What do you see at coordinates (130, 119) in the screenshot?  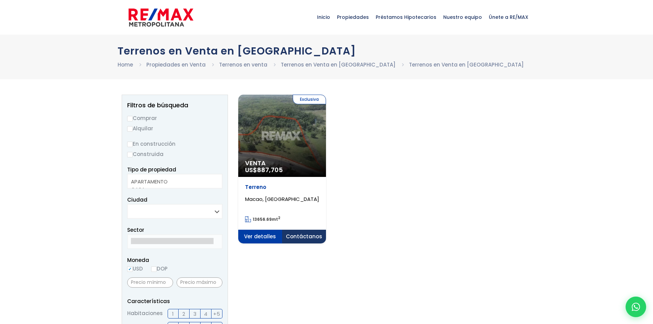 I see `input: Comprar` at bounding box center [130, 119].